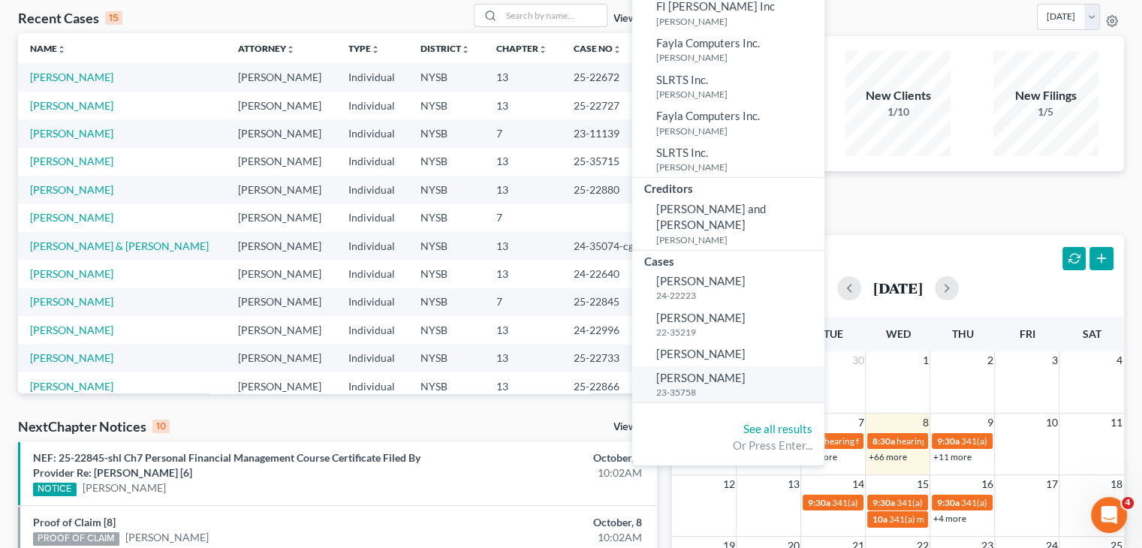 This screenshot has width=1142, height=548. What do you see at coordinates (883, 441) in the screenshot?
I see `span: 8:30a` at bounding box center [883, 441].